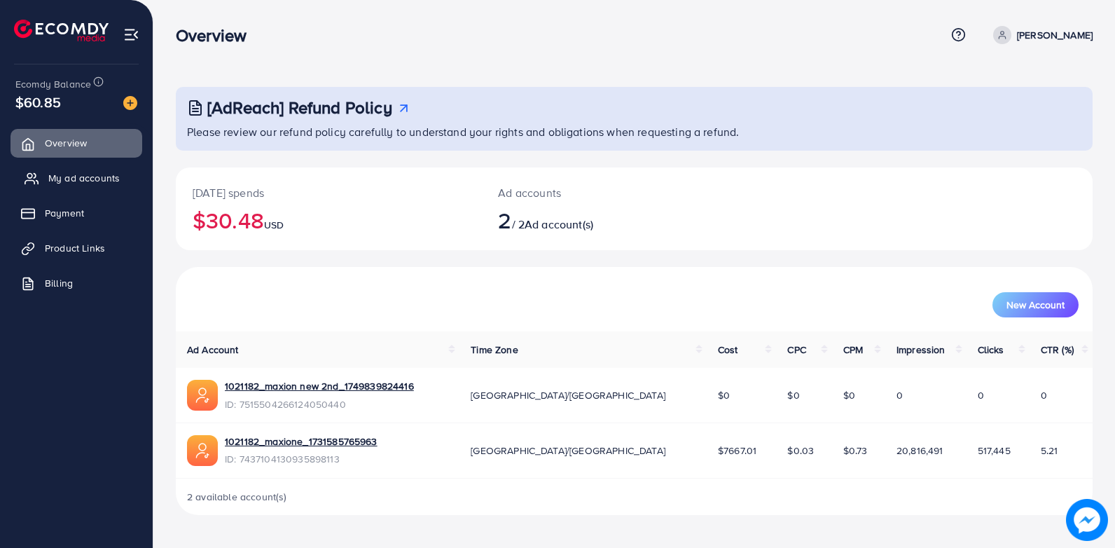  Describe the element at coordinates (274, 225) in the screenshot. I see `span: USD` at that location.